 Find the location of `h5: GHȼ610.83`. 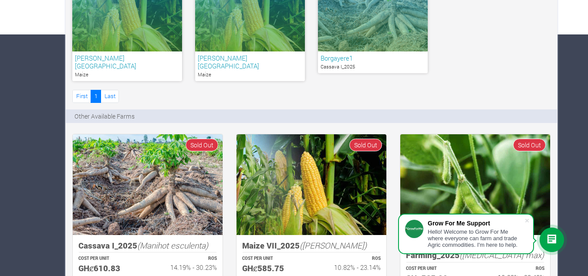

h5: GHȼ610.83 is located at coordinates (109, 268).